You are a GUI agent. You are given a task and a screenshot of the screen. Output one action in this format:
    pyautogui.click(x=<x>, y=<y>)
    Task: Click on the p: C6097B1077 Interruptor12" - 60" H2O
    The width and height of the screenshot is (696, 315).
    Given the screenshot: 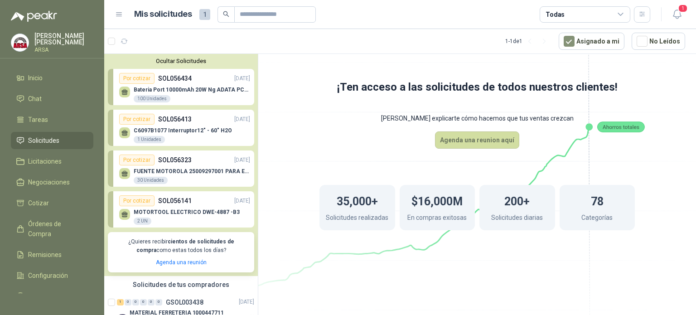 What is the action you would take?
    pyautogui.click(x=183, y=131)
    